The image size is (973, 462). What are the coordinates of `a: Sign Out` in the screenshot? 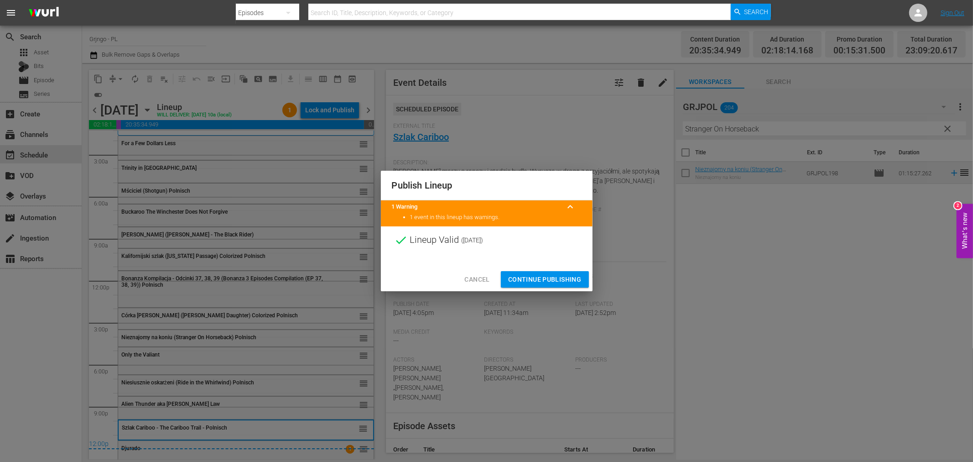 It's located at (952, 13).